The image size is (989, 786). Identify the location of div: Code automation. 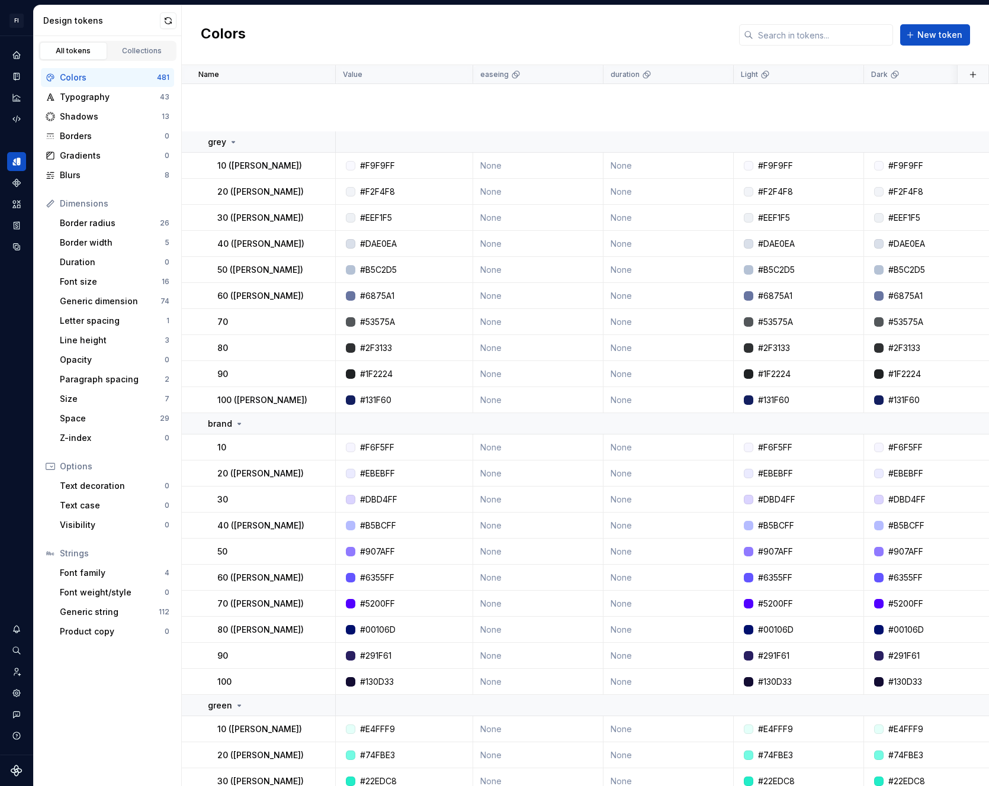
(17, 119).